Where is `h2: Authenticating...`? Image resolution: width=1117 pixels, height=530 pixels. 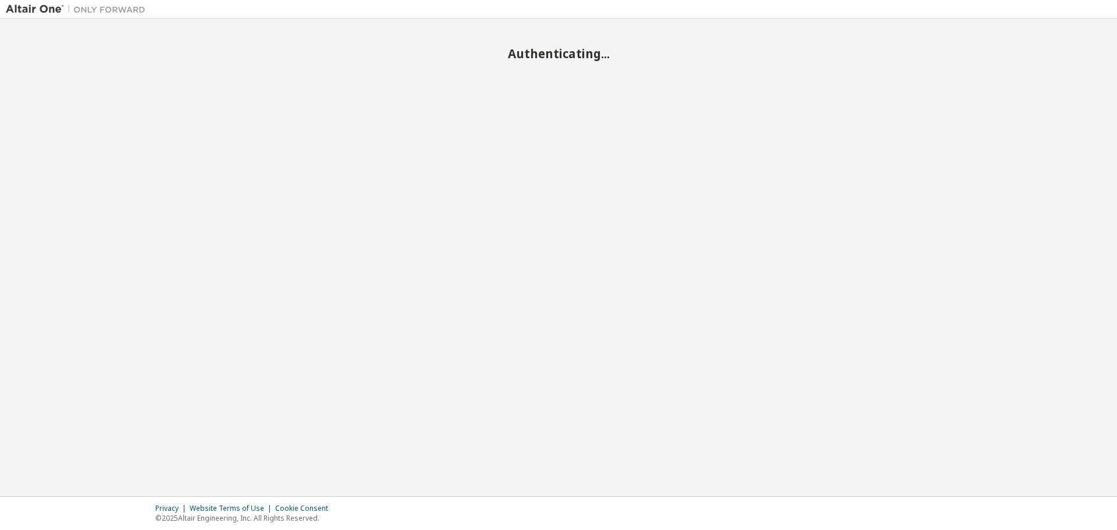 h2: Authenticating... is located at coordinates (558, 54).